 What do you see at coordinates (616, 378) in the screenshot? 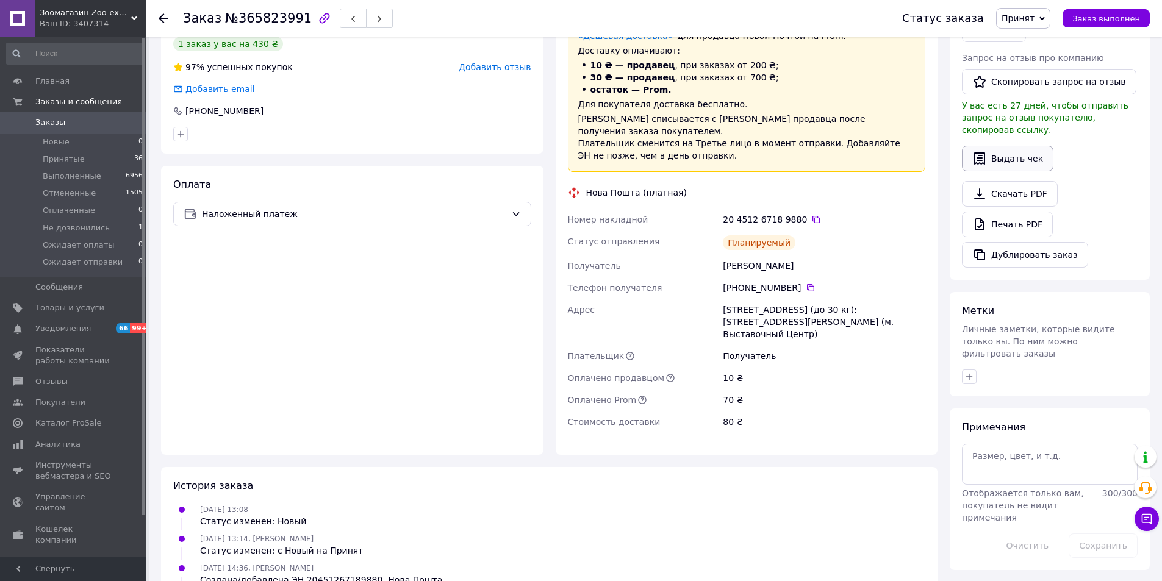
I see `span: Оплачено продавцом` at bounding box center [616, 378].